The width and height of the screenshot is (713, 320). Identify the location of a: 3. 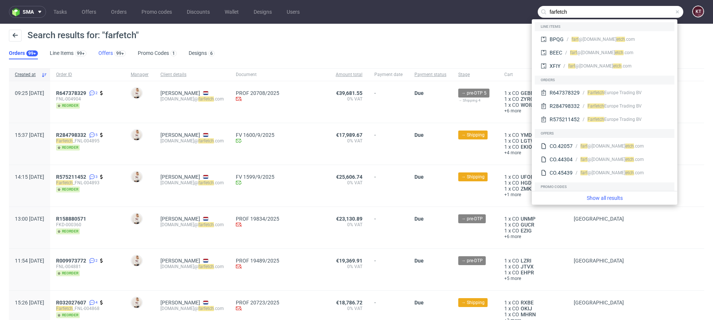
(92, 177).